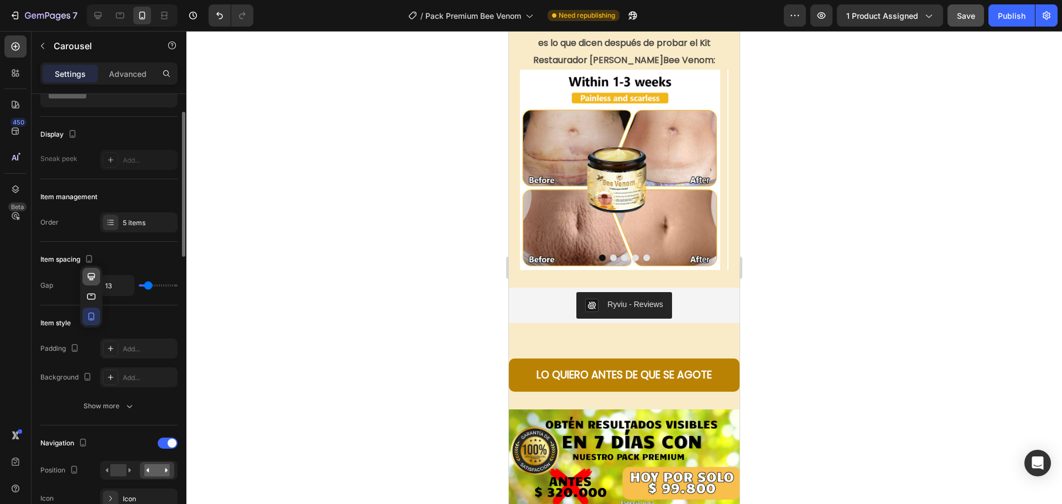 This screenshot has width=1062, height=504. What do you see at coordinates (59, 159) in the screenshot?
I see `div: Sneak peek` at bounding box center [59, 159].